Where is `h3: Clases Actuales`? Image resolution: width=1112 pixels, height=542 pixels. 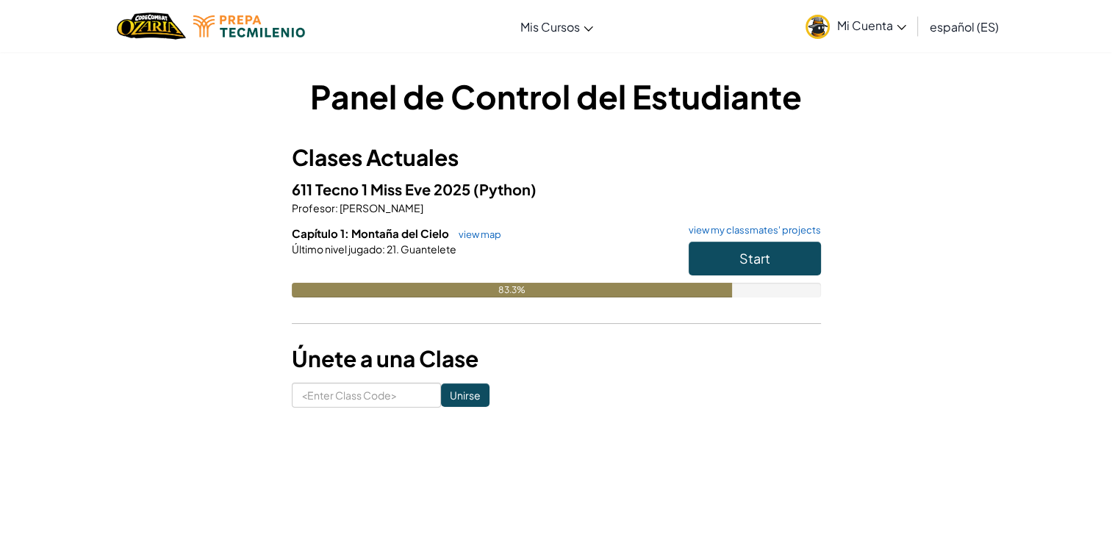 h3: Clases Actuales is located at coordinates (556, 157).